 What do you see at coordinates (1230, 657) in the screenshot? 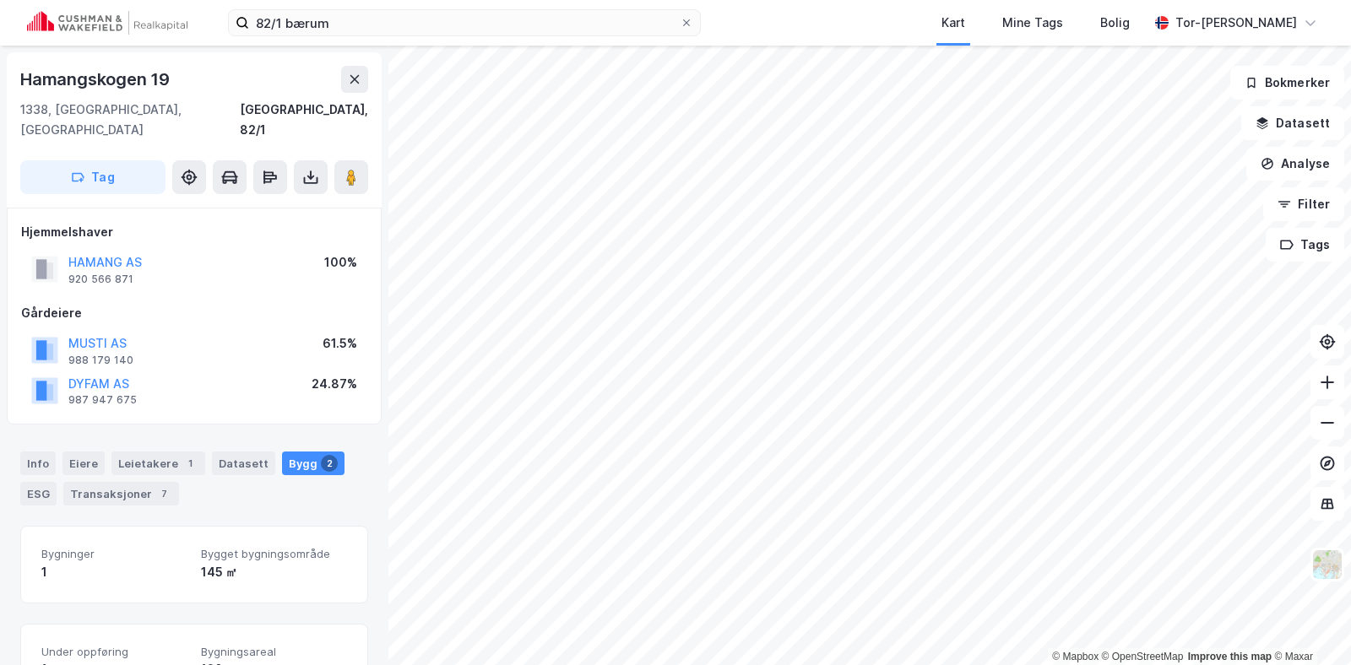
I see `a: Improve this map` at bounding box center [1230, 657].